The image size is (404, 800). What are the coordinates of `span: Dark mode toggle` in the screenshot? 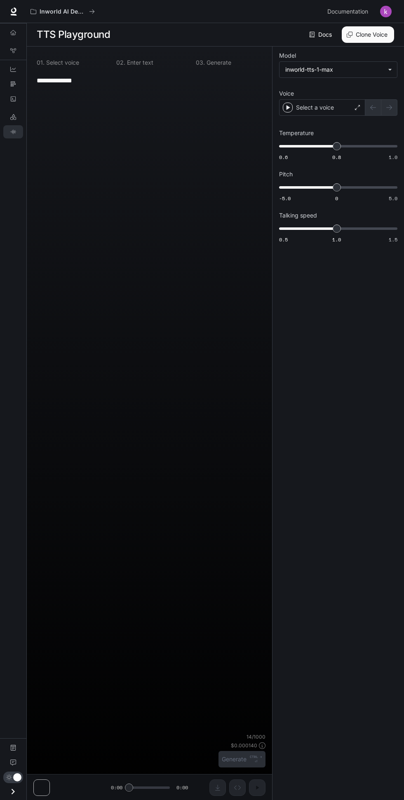 It's located at (17, 777).